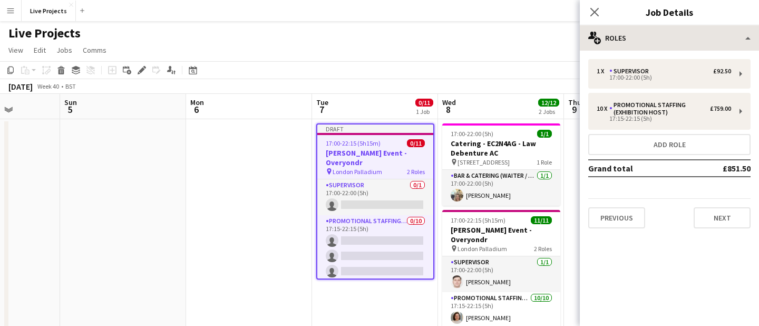 The height and width of the screenshot is (326, 759). I want to click on a: Comms, so click(94, 50).